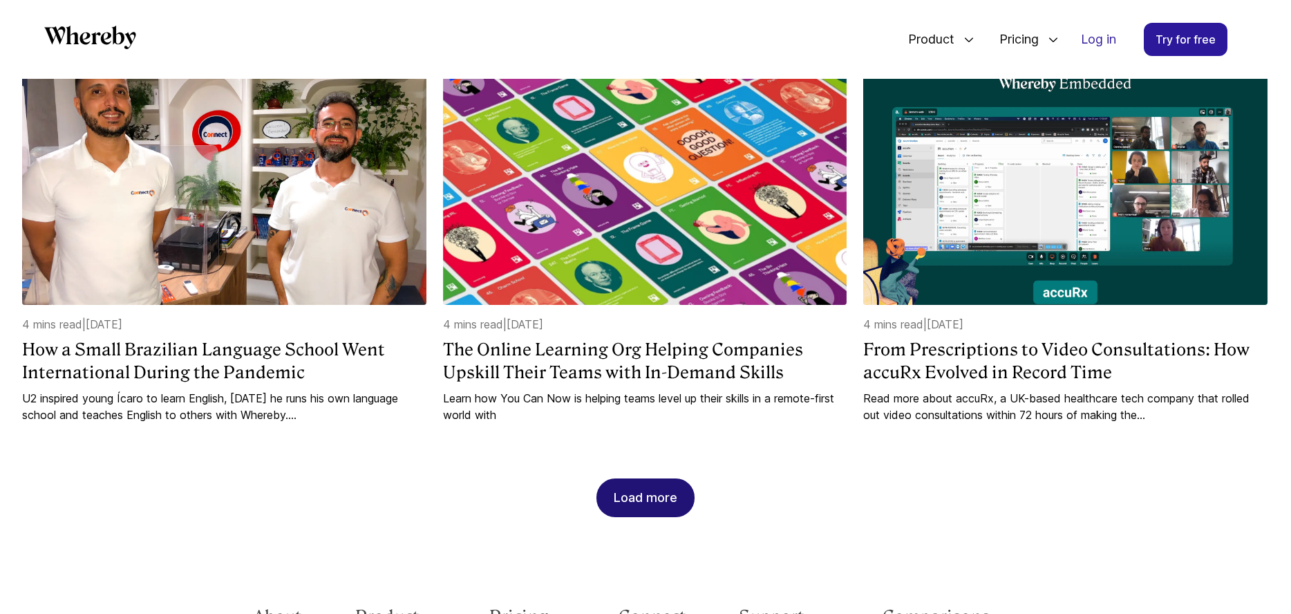  I want to click on h4: From Prescriptions to Video Consultations: How accuRx Evolved in Record Time, so click(1065, 361).